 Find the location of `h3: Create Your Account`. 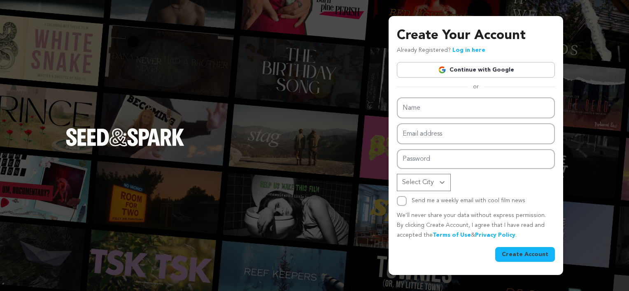

h3: Create Your Account is located at coordinates (476, 36).